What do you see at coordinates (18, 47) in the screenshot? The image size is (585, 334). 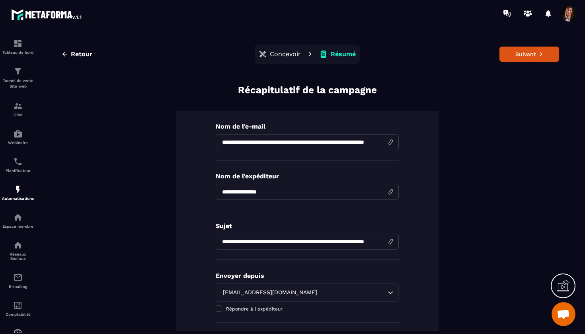 I see `a: formationformationTableau de bord` at bounding box center [18, 47].